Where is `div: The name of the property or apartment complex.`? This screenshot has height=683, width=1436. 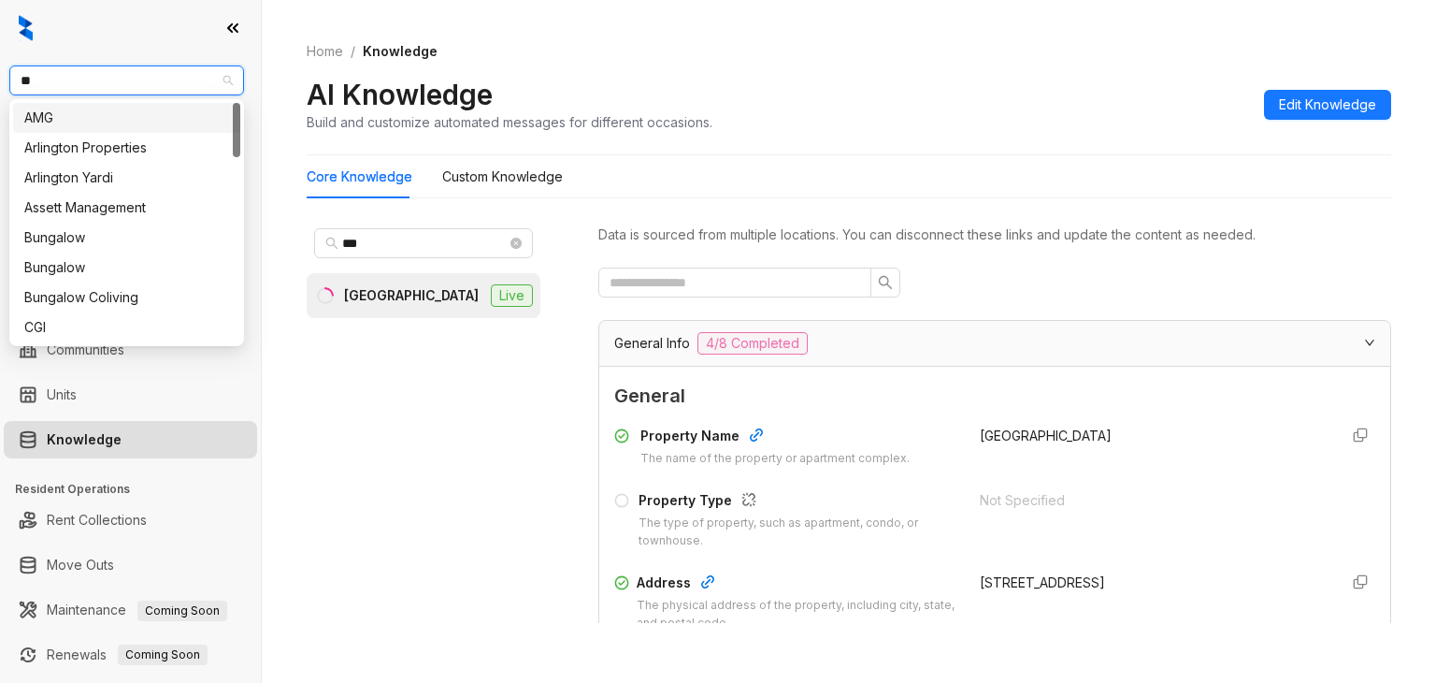 div: The name of the property or apartment complex. is located at coordinates (775, 458).